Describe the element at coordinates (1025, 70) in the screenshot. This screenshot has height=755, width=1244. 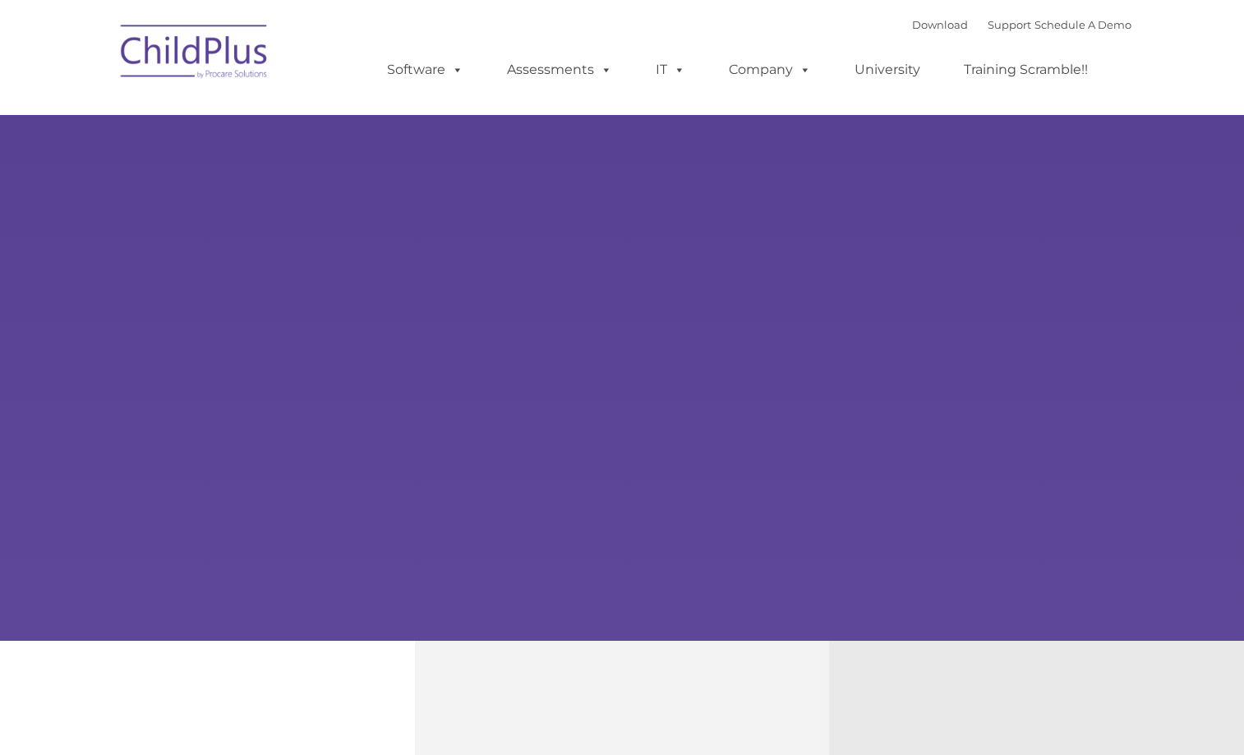
I see `a: Training Scramble!!` at that location.